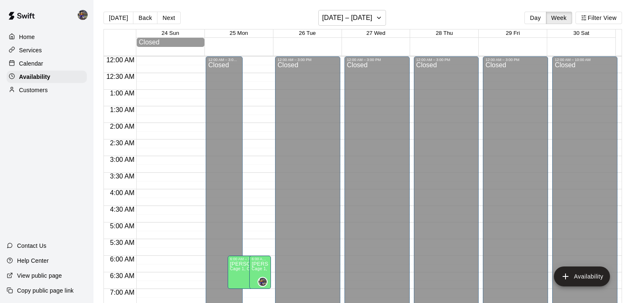 Image resolution: width=632 pixels, height=303 pixels. Describe the element at coordinates (239, 33) in the screenshot. I see `span: 25 Mon` at that location.